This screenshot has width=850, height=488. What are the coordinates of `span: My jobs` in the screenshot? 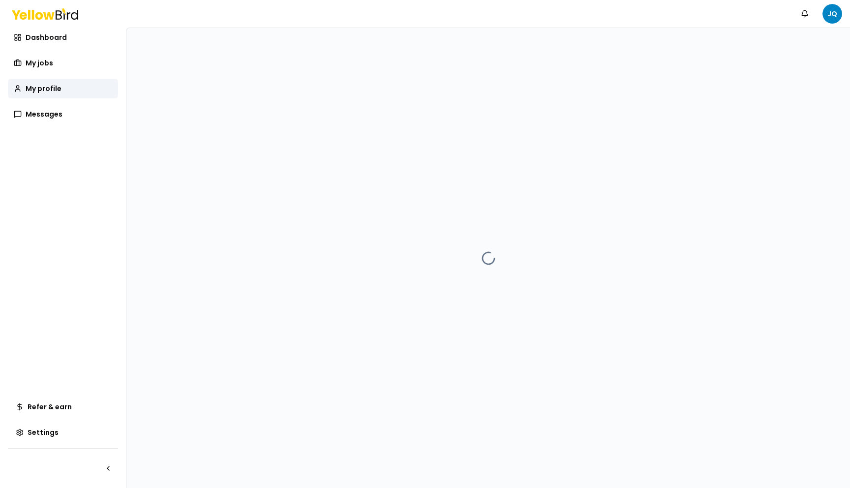 It's located at (39, 63).